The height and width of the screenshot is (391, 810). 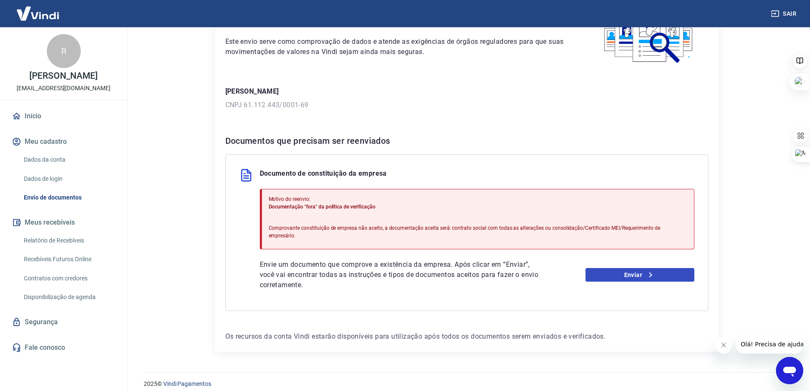 I want to click on p: 2025 ©, so click(x=467, y=384).